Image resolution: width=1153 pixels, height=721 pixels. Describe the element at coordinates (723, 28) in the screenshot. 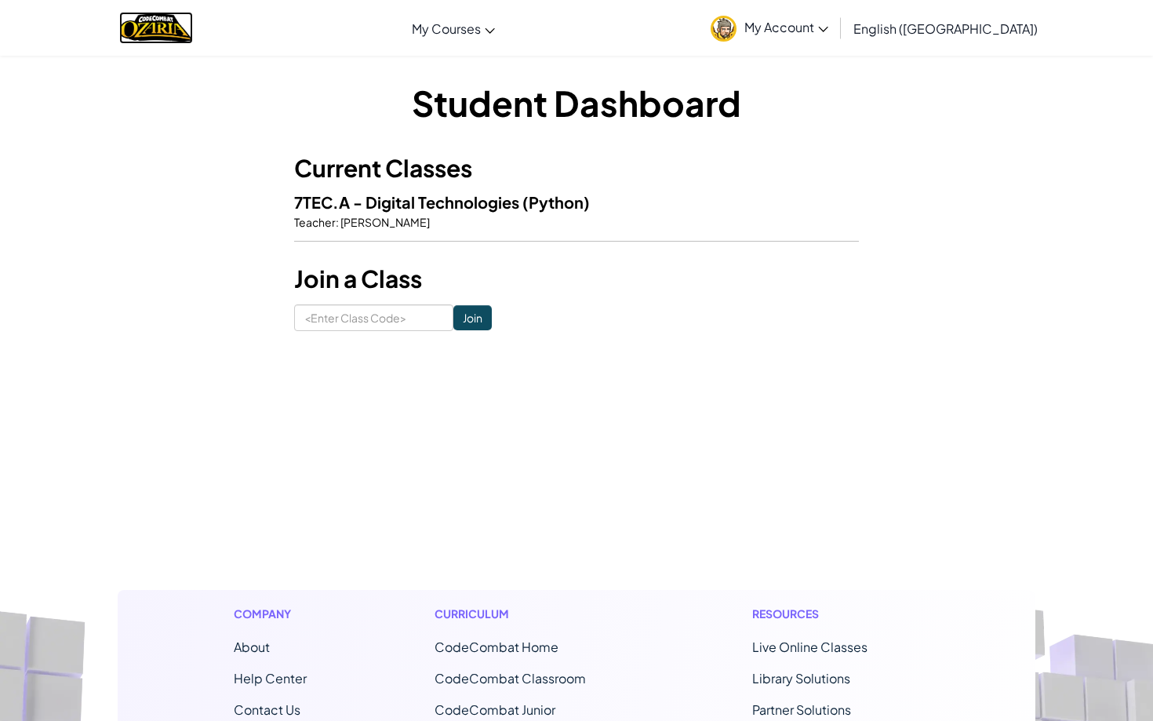

I see `img: avatar` at that location.